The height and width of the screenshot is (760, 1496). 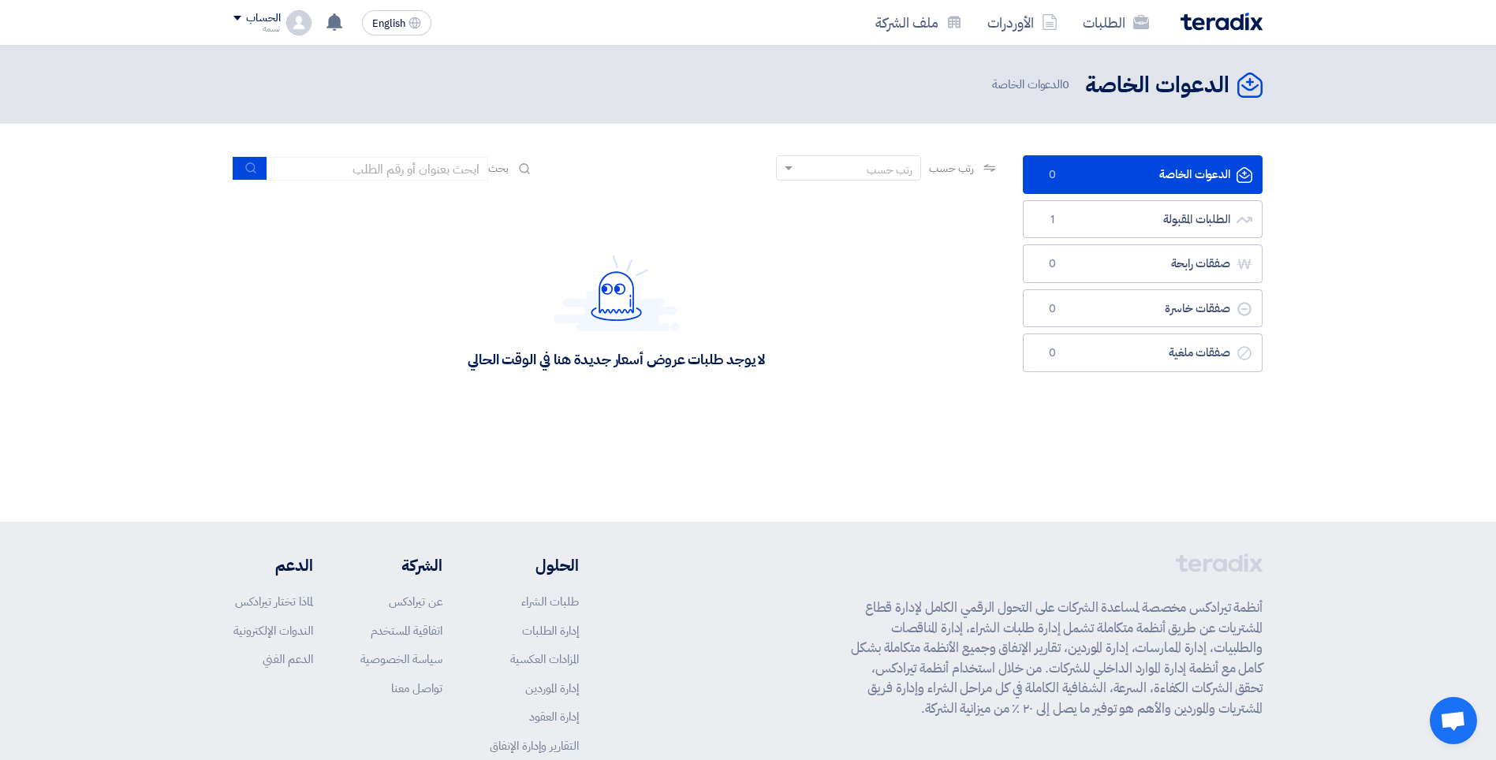 What do you see at coordinates (417, 689) in the screenshot?
I see `a: تواصل معنا` at bounding box center [417, 689].